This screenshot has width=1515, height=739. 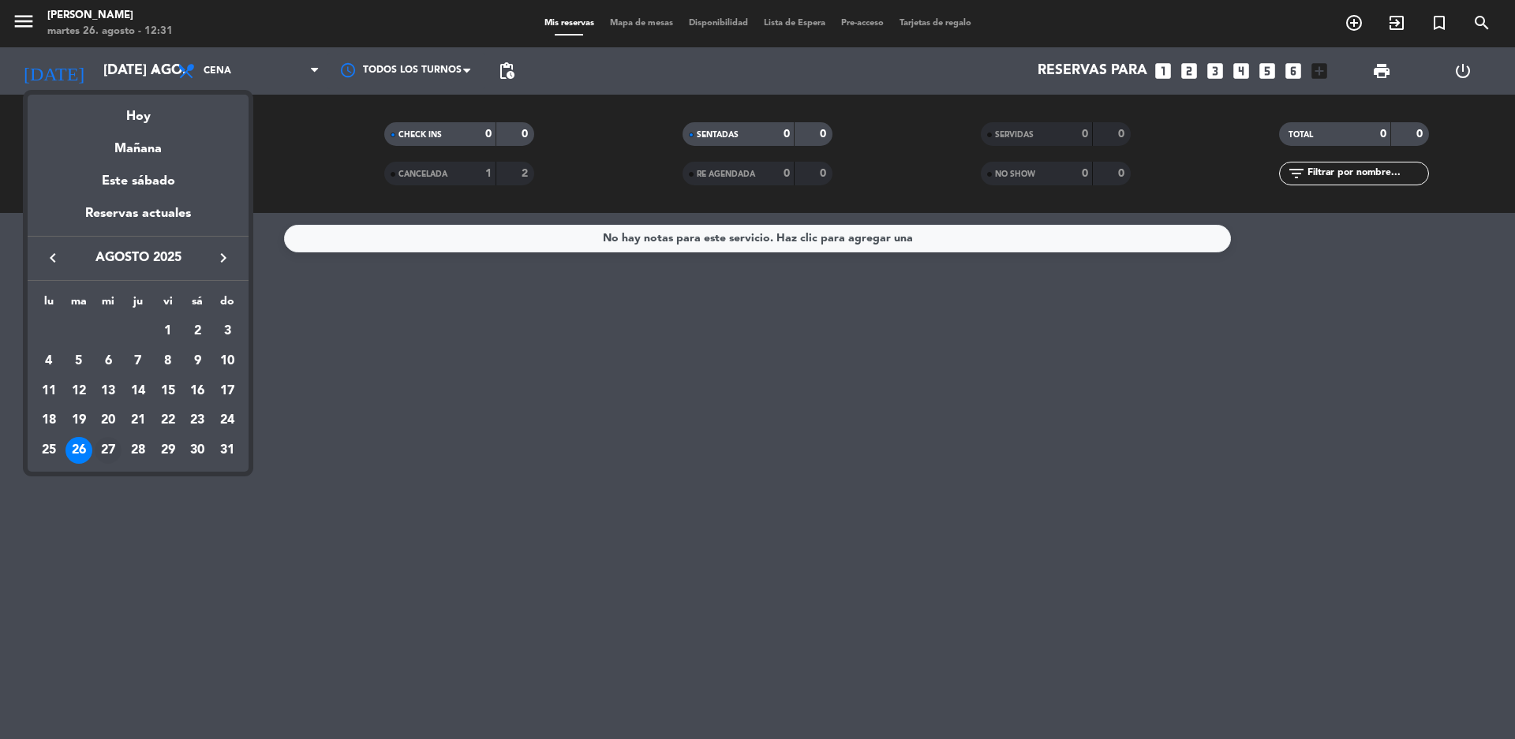 I want to click on div: 4, so click(x=49, y=361).